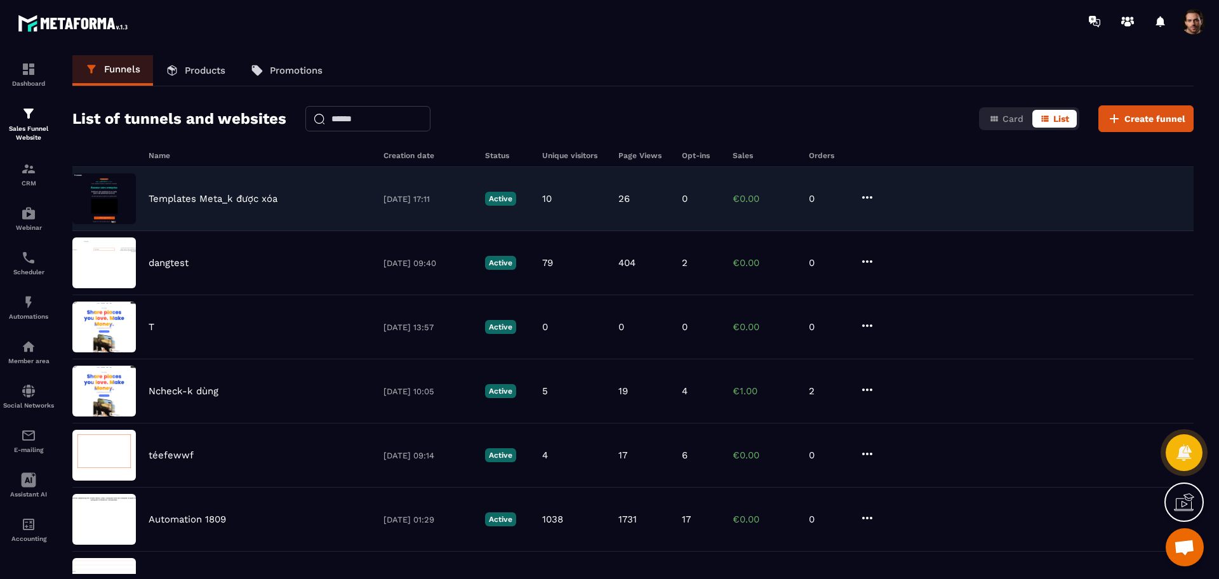  I want to click on p: Automation 1809, so click(187, 519).